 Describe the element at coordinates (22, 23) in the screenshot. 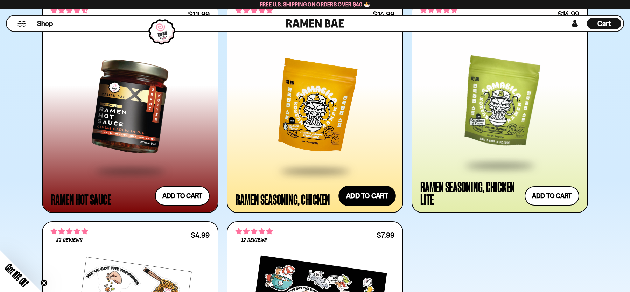

I see `button: Mobile Menu Trigger` at that location.